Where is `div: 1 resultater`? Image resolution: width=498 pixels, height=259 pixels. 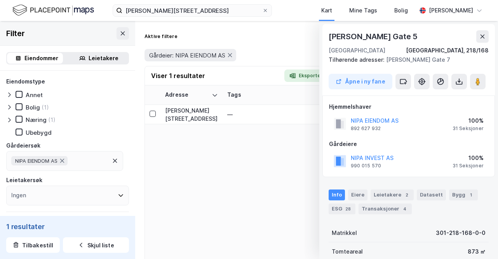 div: 1 resultater is located at coordinates (68, 226).